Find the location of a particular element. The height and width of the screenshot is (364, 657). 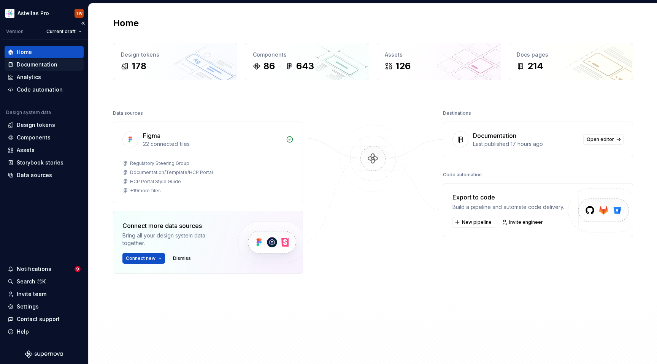

a: Invite engineer is located at coordinates (523, 223).